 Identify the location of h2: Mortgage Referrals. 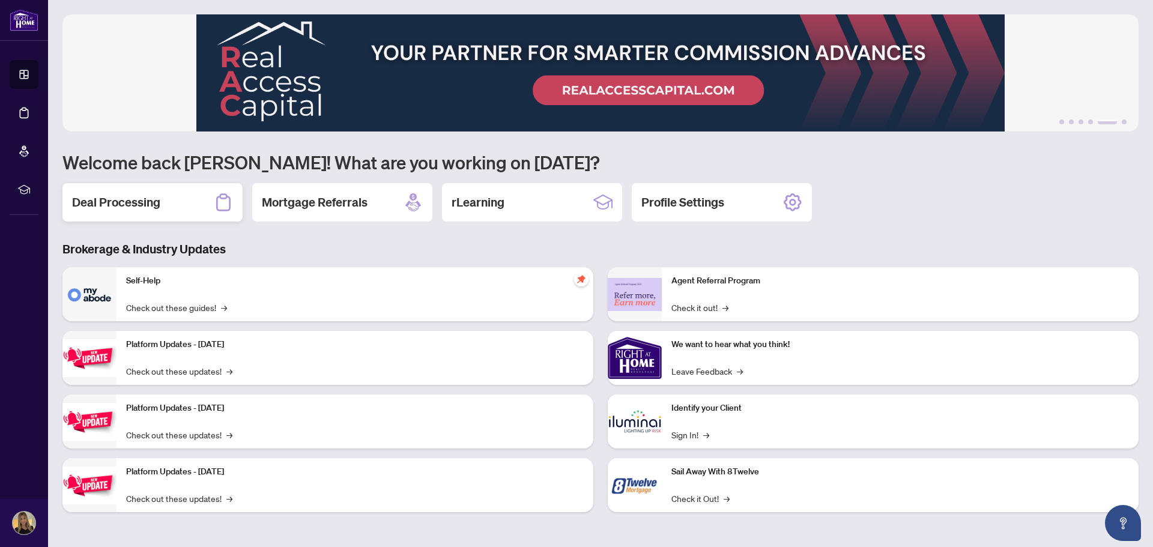
(315, 202).